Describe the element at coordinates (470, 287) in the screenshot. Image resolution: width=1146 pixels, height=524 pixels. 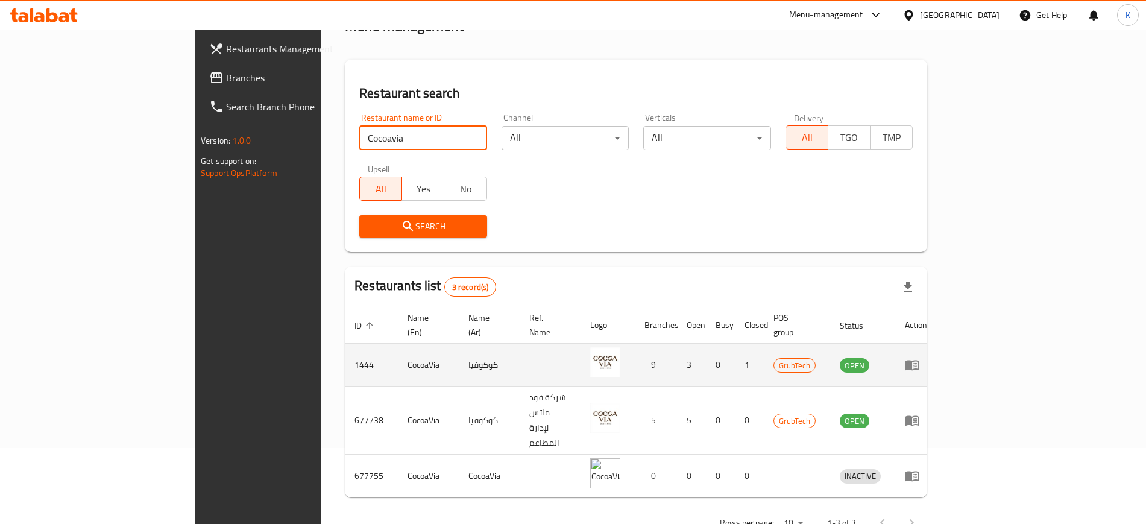
I see `span: 3 record(s)` at that location.